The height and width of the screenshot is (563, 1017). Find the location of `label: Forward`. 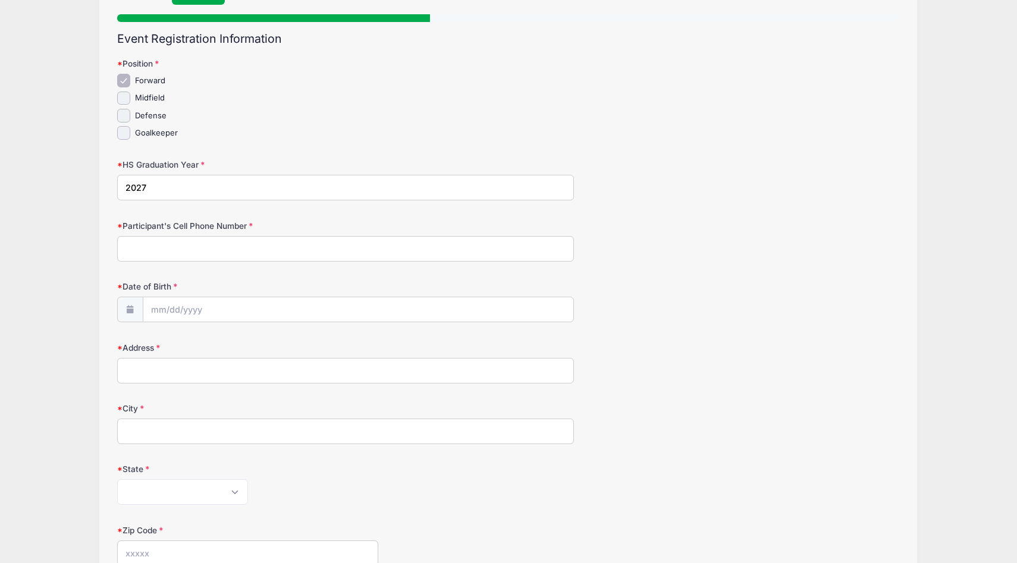

label: Forward is located at coordinates (150, 81).